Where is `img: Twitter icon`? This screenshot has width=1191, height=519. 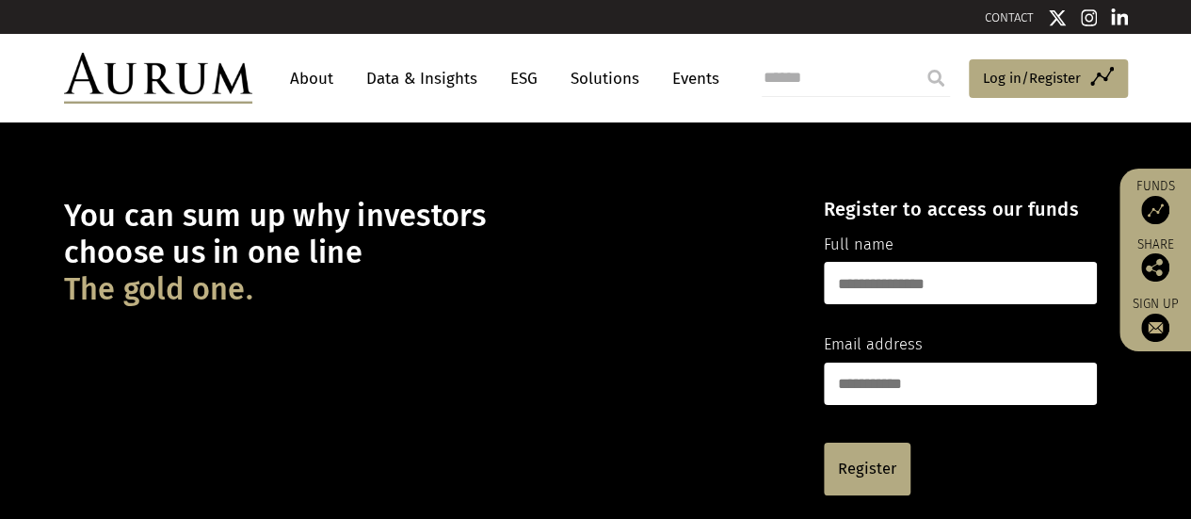 img: Twitter icon is located at coordinates (1057, 18).